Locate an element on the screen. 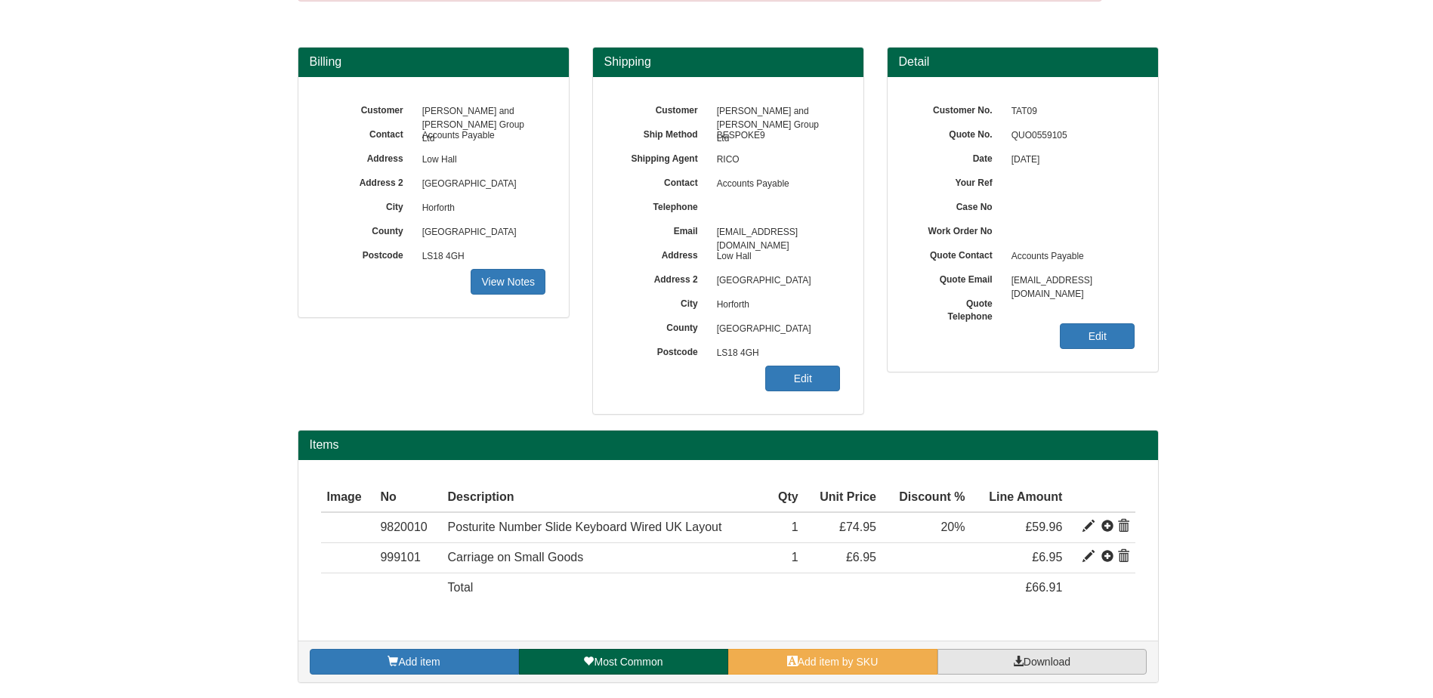 The image size is (1433, 698). label: Shipping Agent is located at coordinates (662, 156).